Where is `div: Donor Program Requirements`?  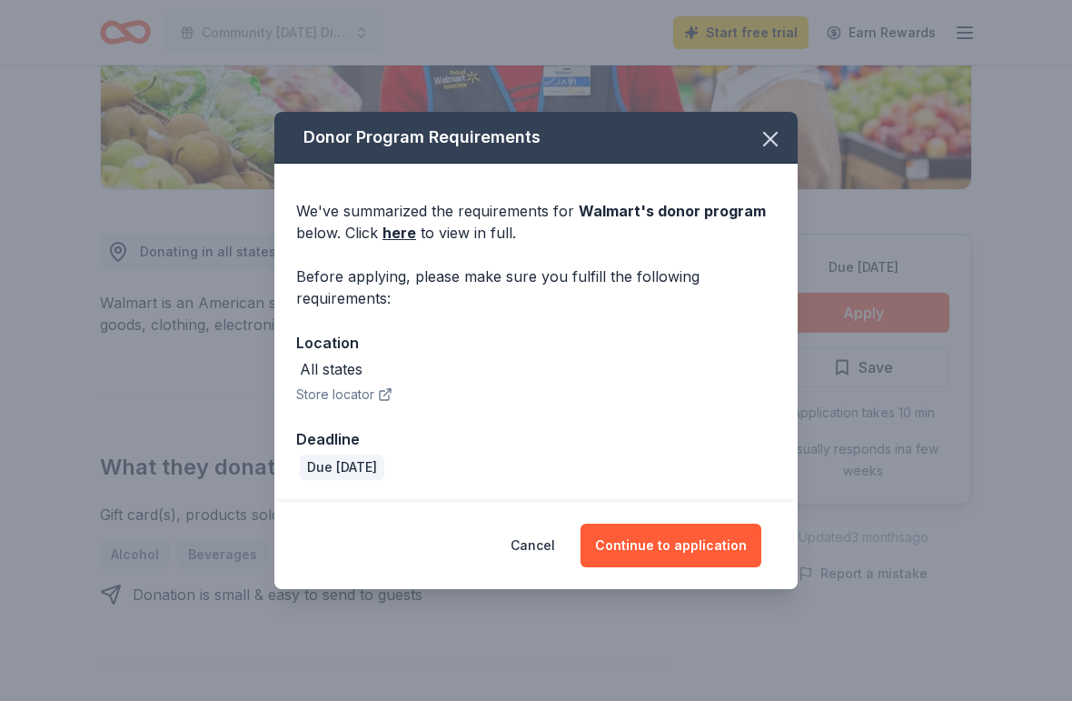
div: Donor Program Requirements is located at coordinates (536, 137).